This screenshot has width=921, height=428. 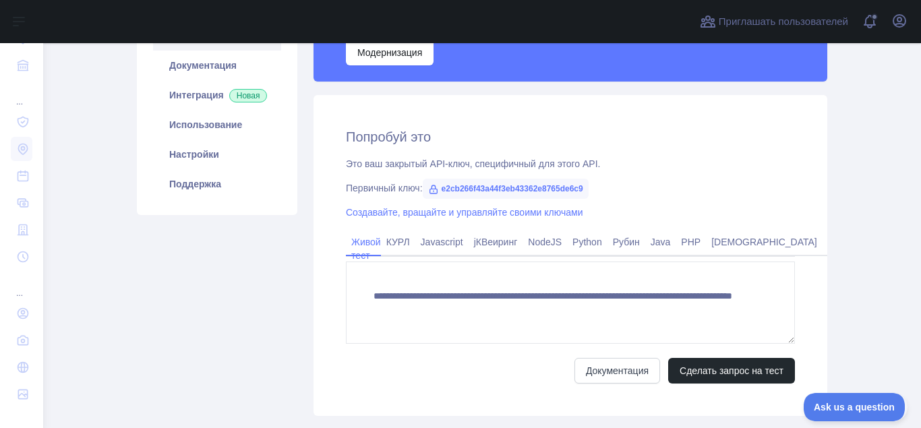 I want to click on a: jКВеиринг, so click(x=496, y=242).